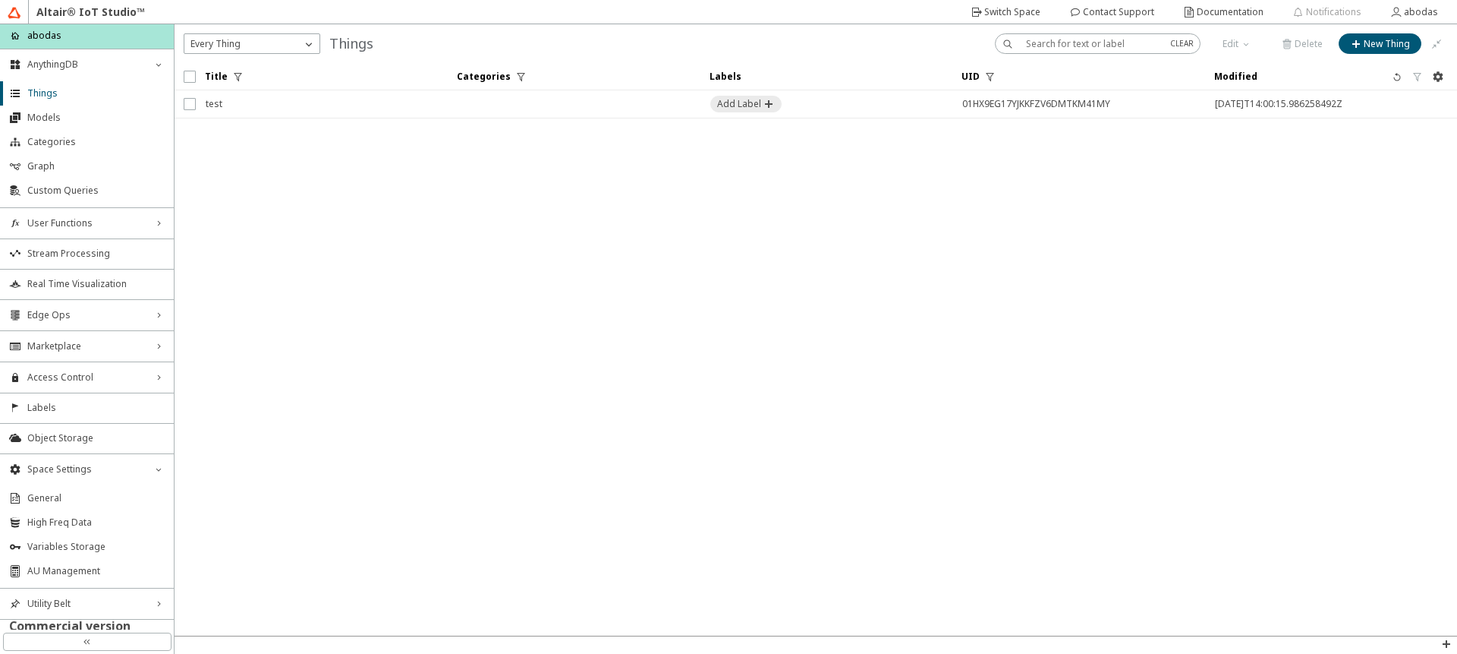  What do you see at coordinates (96, 118) in the screenshot?
I see `span: Models` at bounding box center [96, 118].